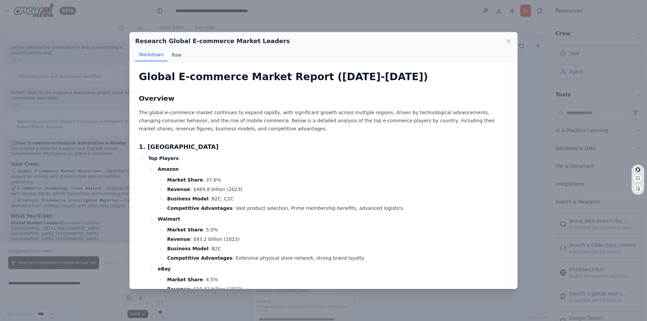 Image resolution: width=647 pixels, height=321 pixels. I want to click on strong: eBay, so click(164, 269).